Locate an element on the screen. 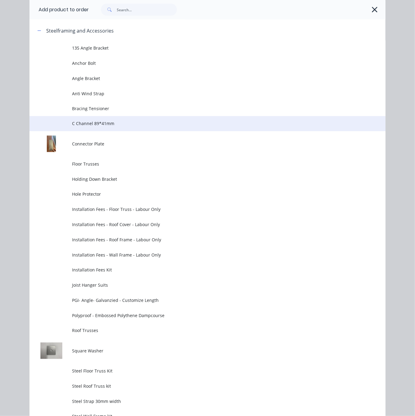 The height and width of the screenshot is (416, 415). div: Steelframing and Accessories is located at coordinates (80, 31).